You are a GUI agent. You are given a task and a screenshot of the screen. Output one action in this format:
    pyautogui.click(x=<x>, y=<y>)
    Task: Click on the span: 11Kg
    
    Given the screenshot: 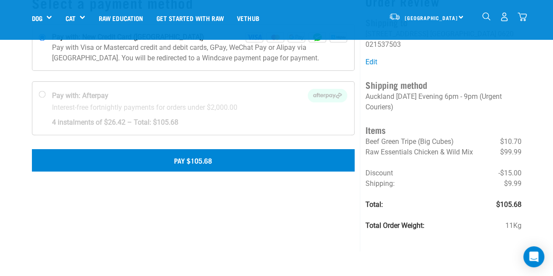 What is the action you would take?
    pyautogui.click(x=513, y=226)
    